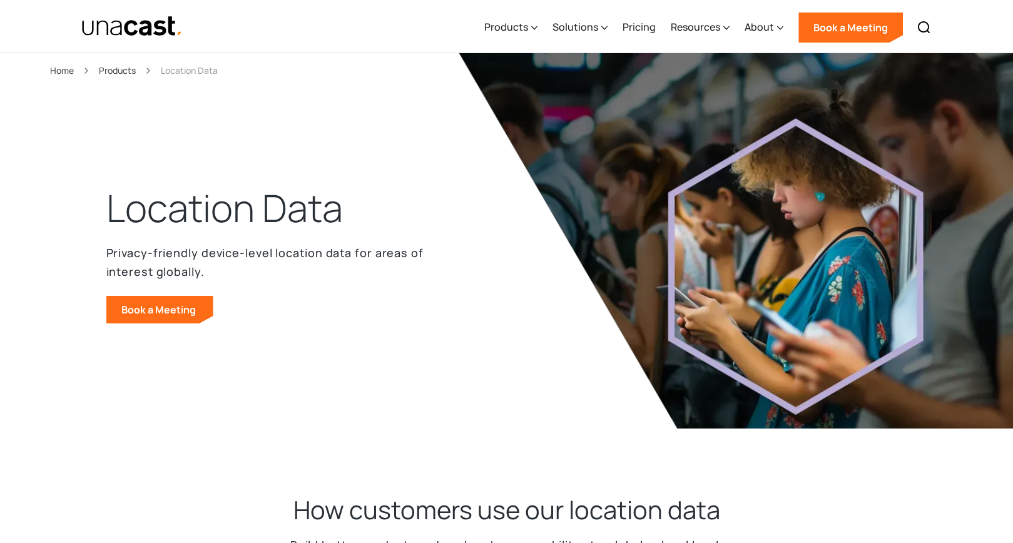 The image size is (1013, 543). I want to click on a: Products, so click(117, 70).